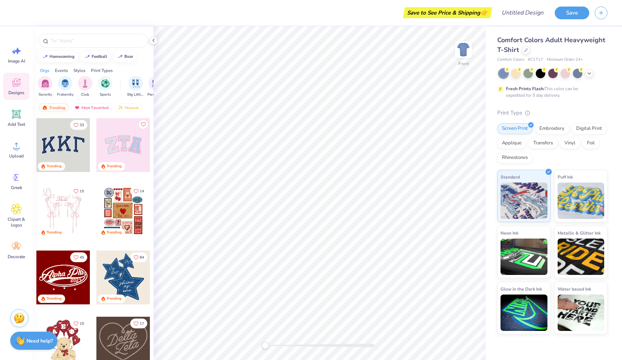 The height and width of the screenshot is (360, 622). I want to click on span: 17, so click(142, 324).